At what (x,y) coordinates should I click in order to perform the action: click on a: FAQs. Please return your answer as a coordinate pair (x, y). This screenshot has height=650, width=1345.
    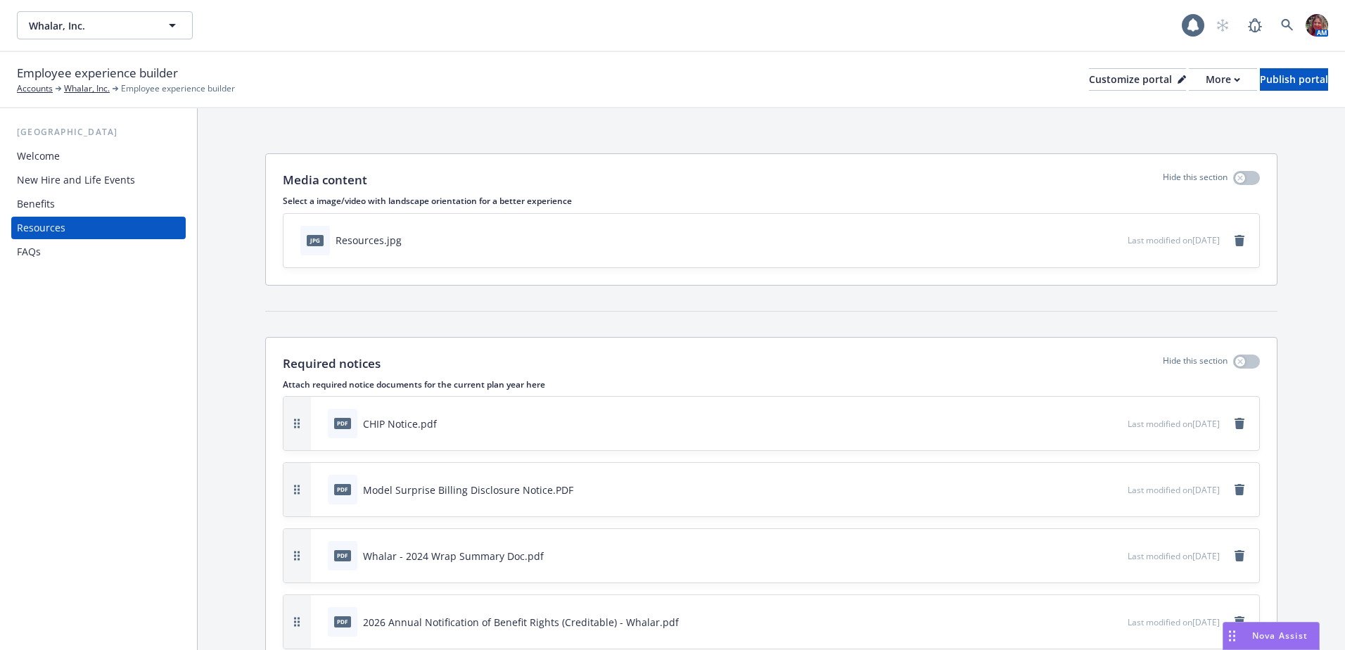
    Looking at the image, I should click on (98, 252).